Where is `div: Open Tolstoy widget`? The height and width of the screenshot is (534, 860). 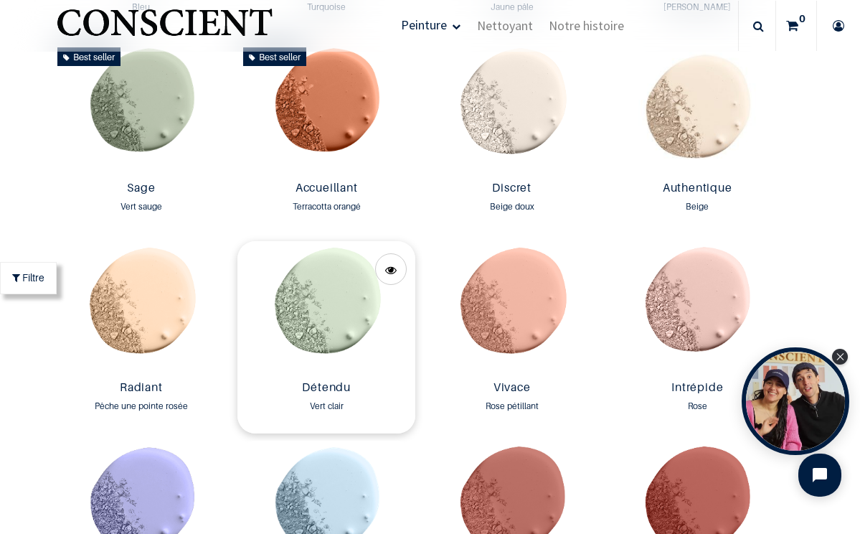 div: Open Tolstoy widget is located at coordinates (796, 401).